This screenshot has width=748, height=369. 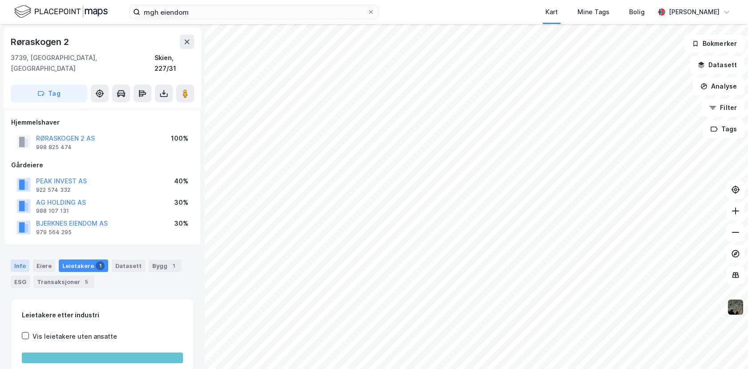 I want to click on div: 40%, so click(x=181, y=181).